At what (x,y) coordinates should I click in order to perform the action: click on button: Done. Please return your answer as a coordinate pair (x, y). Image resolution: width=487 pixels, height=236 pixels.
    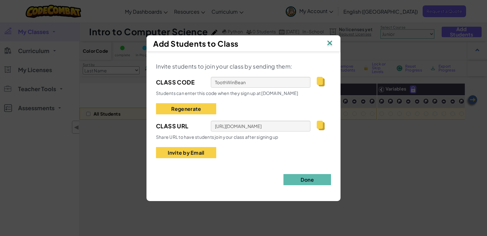
    Looking at the image, I should click on (307, 179).